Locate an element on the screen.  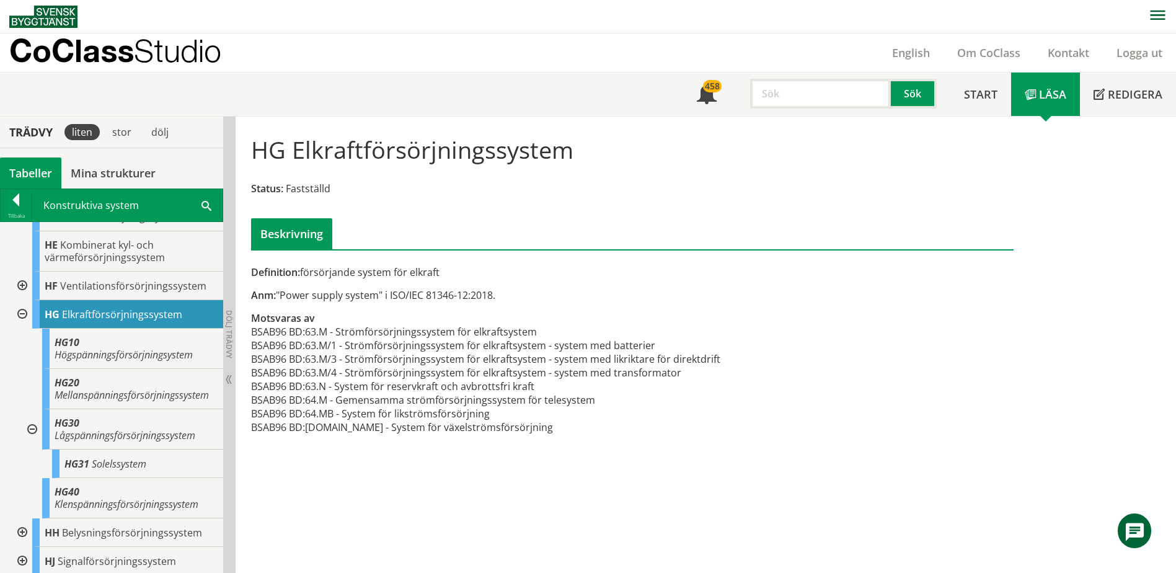
span: HG is located at coordinates (52, 314).